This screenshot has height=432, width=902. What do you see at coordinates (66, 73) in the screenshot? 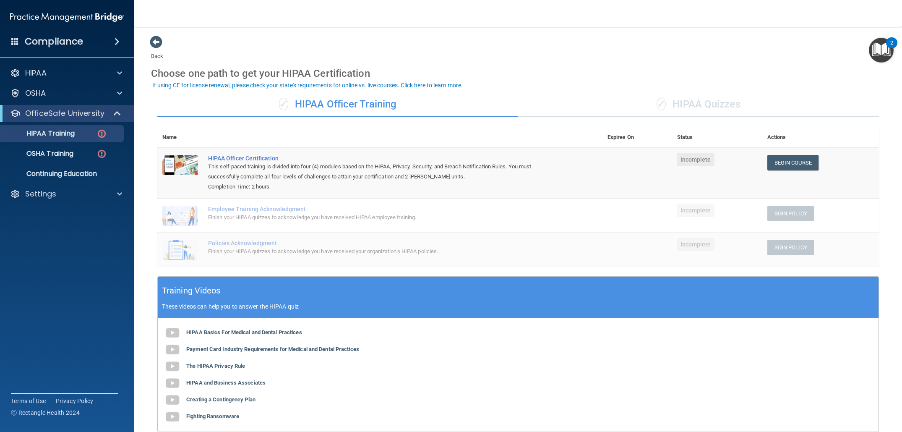
I see `a: HIPAA` at bounding box center [66, 73].